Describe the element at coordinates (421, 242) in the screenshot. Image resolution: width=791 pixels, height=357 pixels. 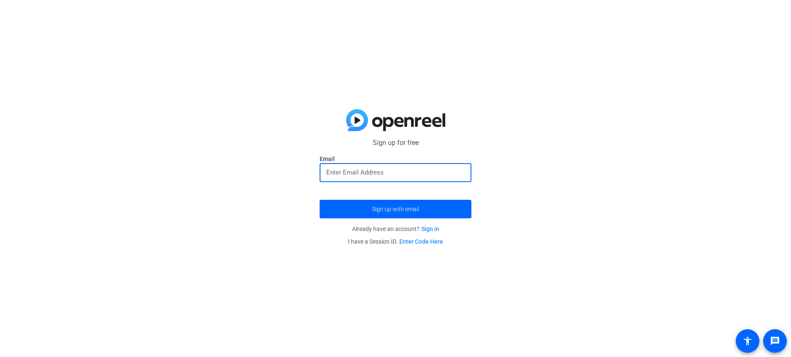
I see `a: Enter Code Here` at that location.